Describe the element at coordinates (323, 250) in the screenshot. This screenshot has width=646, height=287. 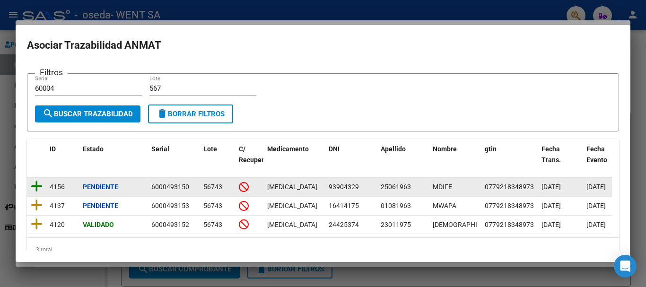
I see `div: 3 total` at that location.